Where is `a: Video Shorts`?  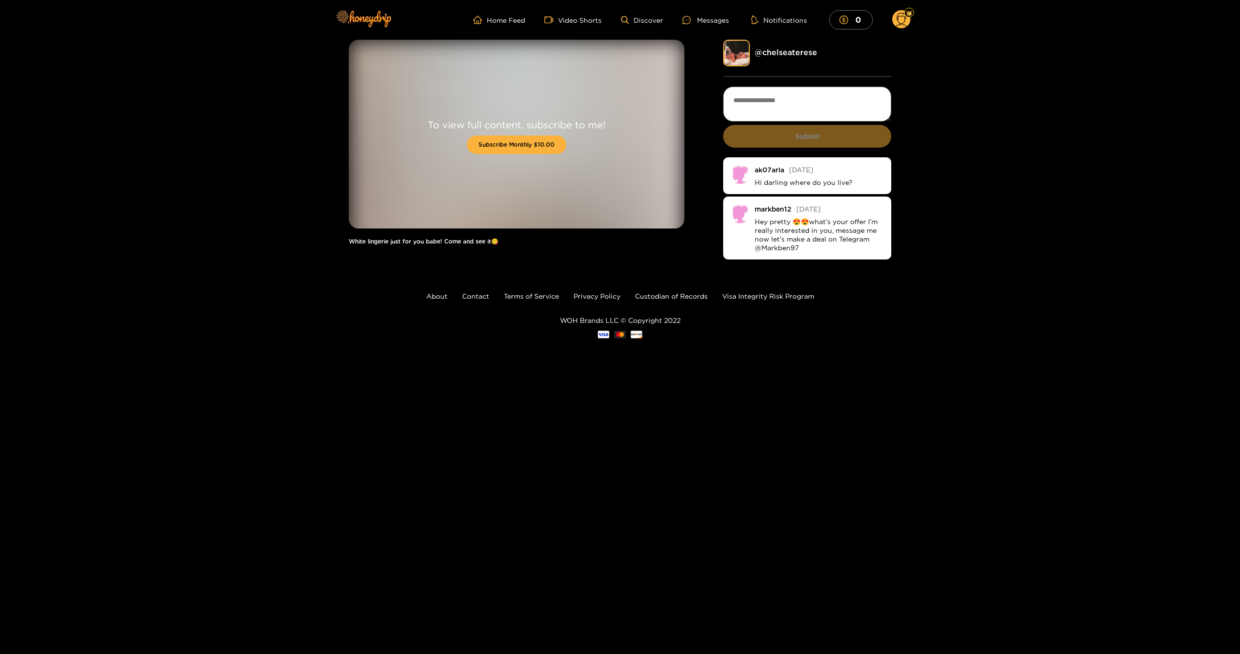 a: Video Shorts is located at coordinates (573, 20).